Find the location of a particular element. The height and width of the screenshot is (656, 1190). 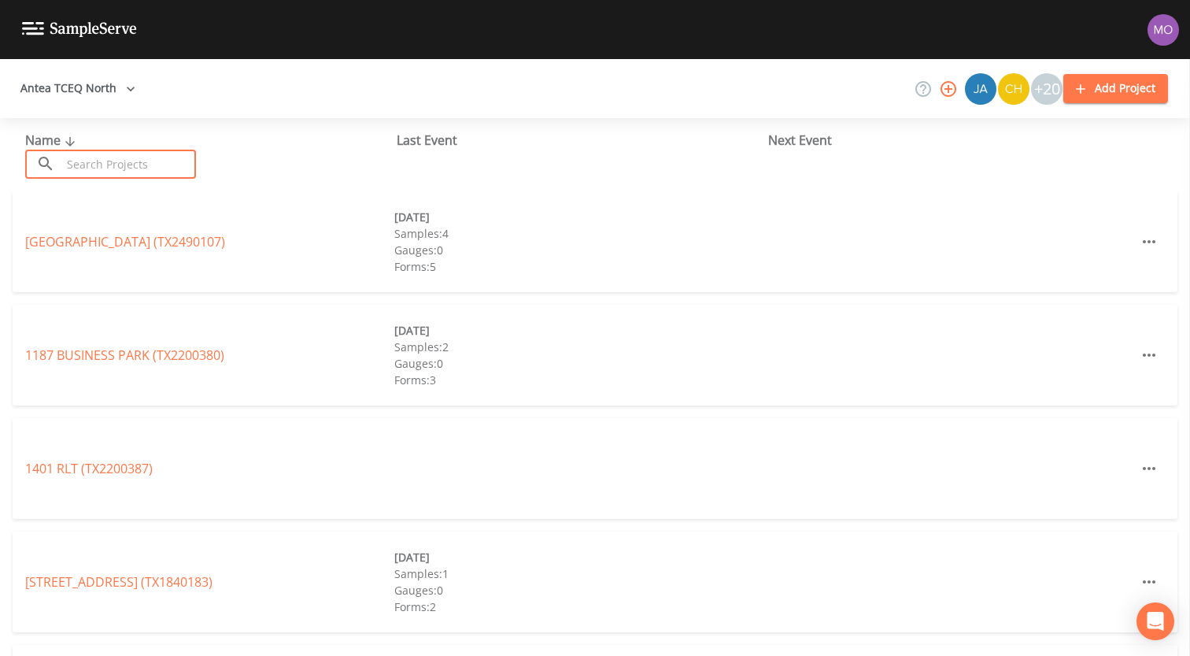

a: 1401 RLT (TX2200387) is located at coordinates (89, 468).